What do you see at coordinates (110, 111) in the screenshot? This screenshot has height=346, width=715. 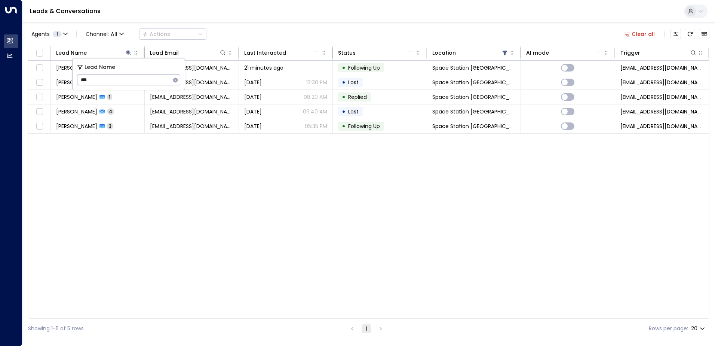 I see `span: 4` at bounding box center [110, 111].